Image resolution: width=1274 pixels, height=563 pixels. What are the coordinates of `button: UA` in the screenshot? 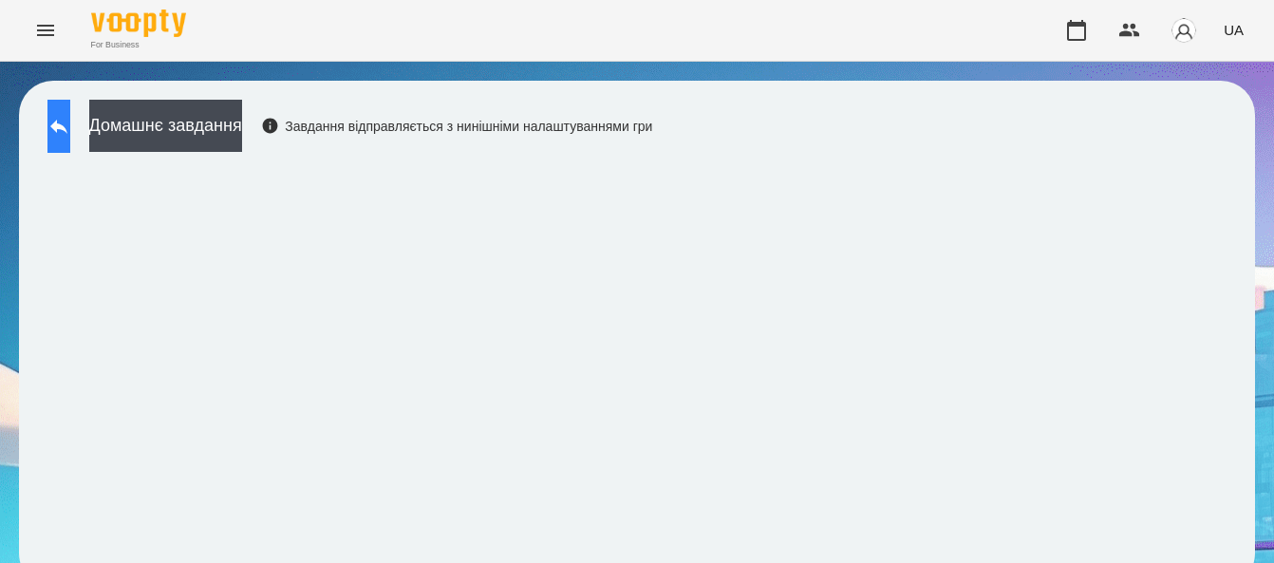 It's located at (1233, 29).